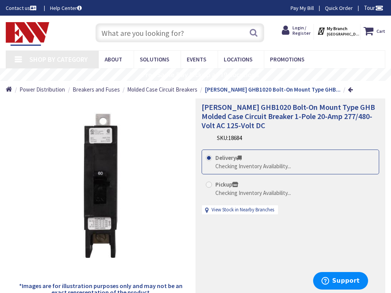 This screenshot has width=391, height=293. What do you see at coordinates (162, 89) in the screenshot?
I see `a: Molded Case Circuit Breakers` at bounding box center [162, 89].